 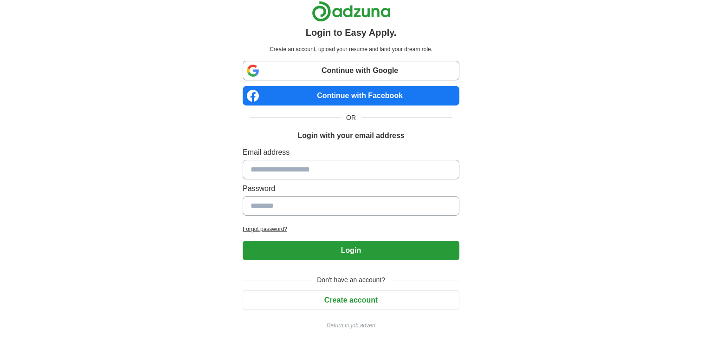 I want to click on button: Login, so click(x=351, y=250).